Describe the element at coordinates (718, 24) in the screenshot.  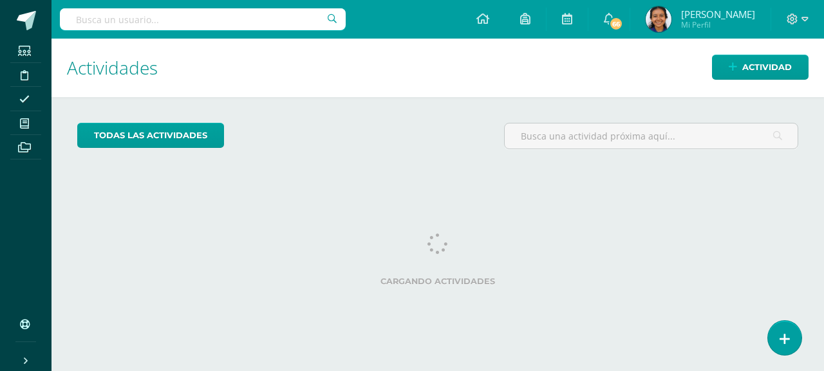
I see `span: Mi Perfil` at that location.